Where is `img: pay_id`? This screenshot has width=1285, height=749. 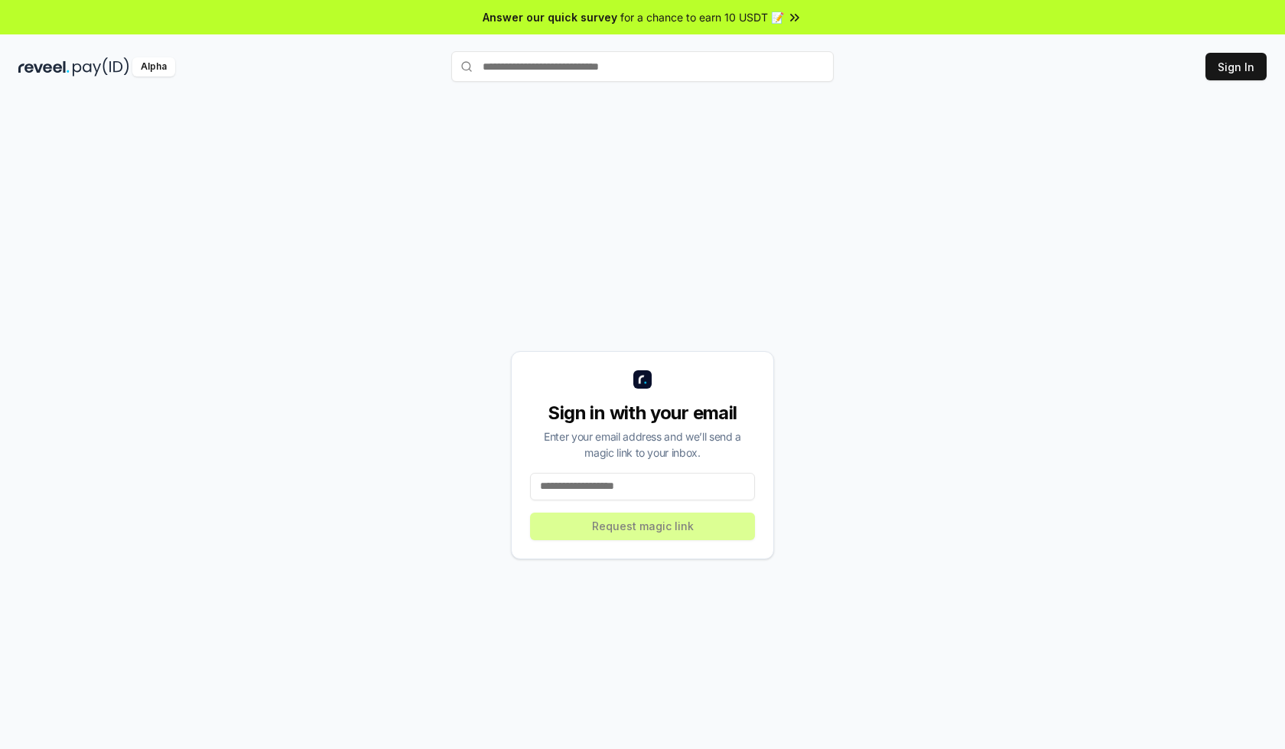
img: pay_id is located at coordinates (101, 67).